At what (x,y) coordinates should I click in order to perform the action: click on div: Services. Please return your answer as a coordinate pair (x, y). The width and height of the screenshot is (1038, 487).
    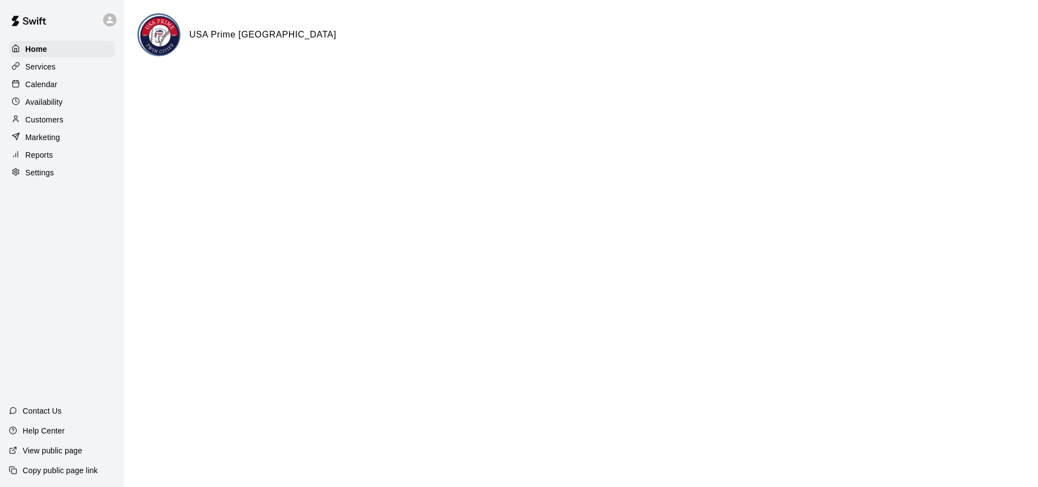
    Looking at the image, I should click on (62, 67).